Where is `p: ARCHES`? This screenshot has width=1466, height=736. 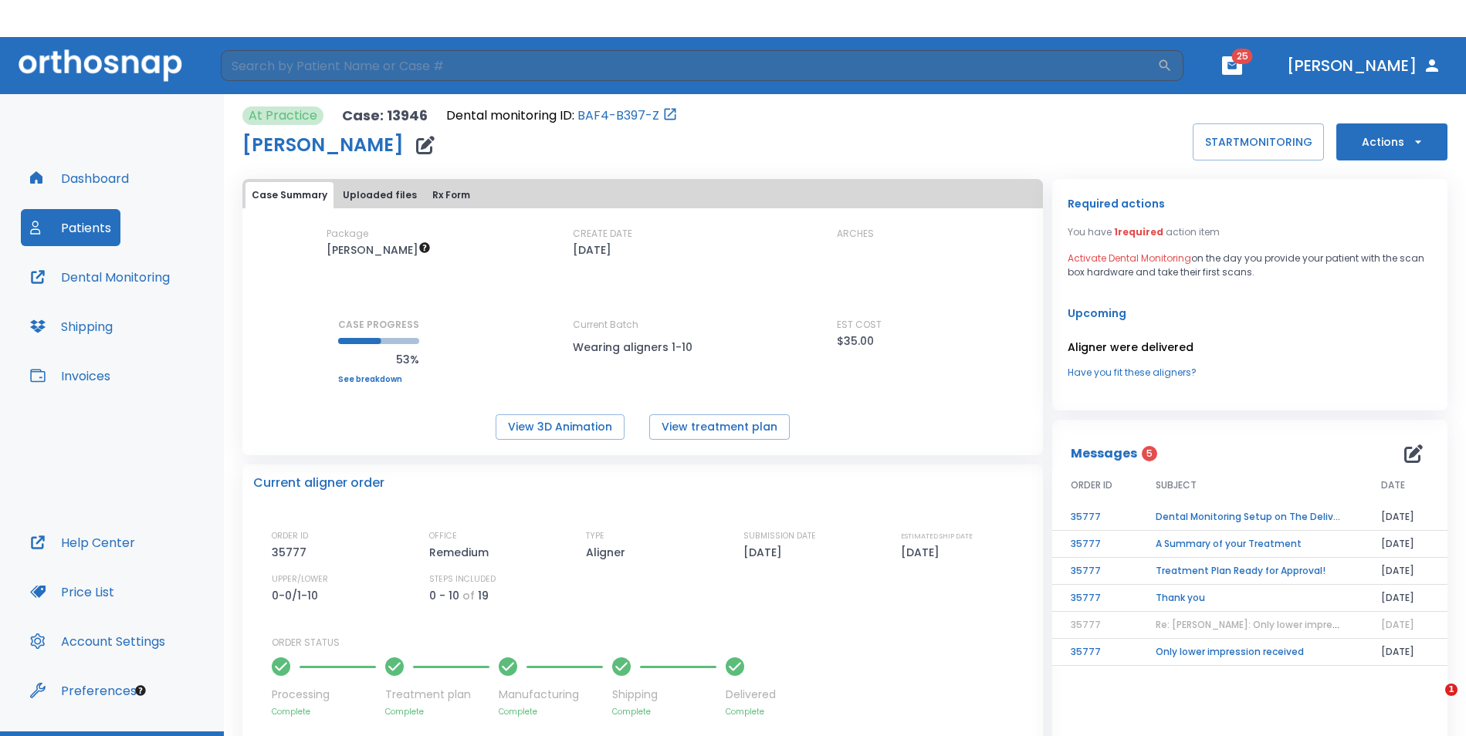
p: ARCHES is located at coordinates (855, 234).